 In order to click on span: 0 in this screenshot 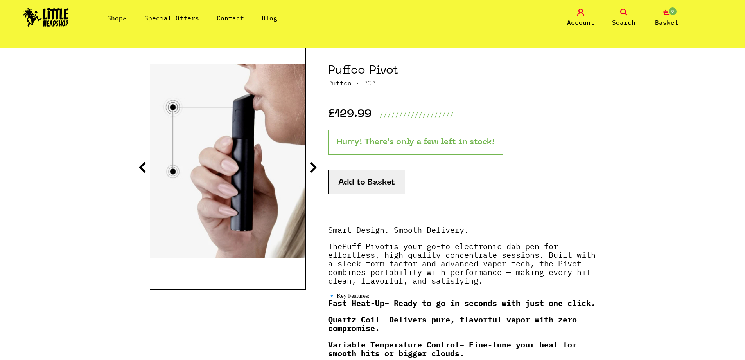, I will do `click(673, 11)`.